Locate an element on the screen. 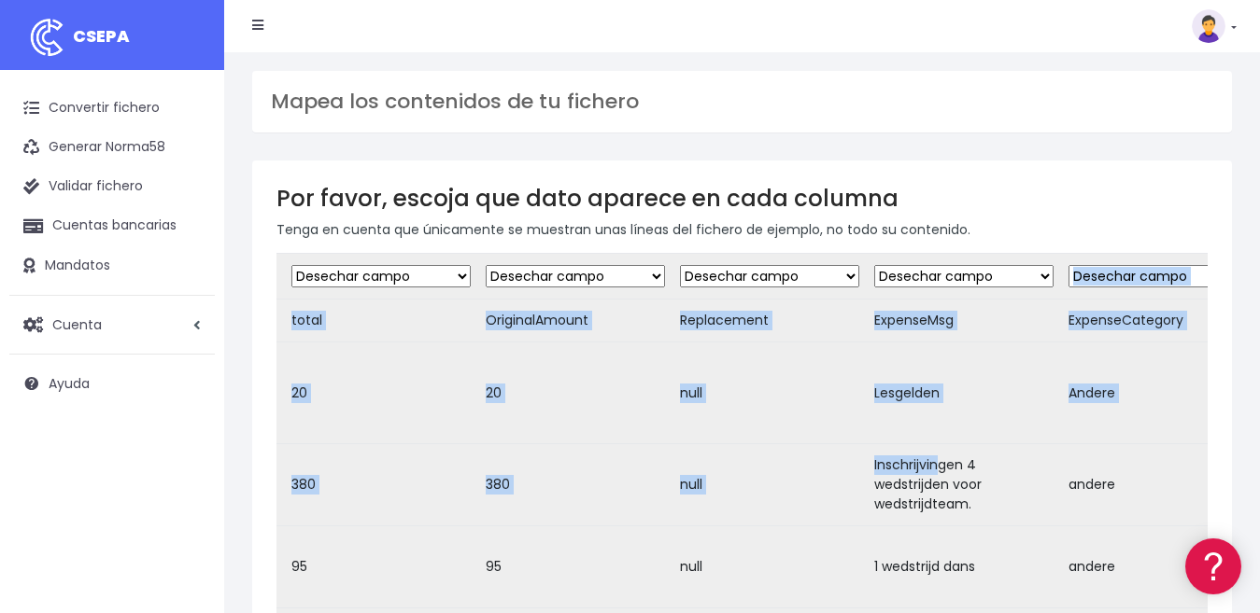  h3: Por favor, escoja que dato aparece en cada columna is located at coordinates (741, 198).